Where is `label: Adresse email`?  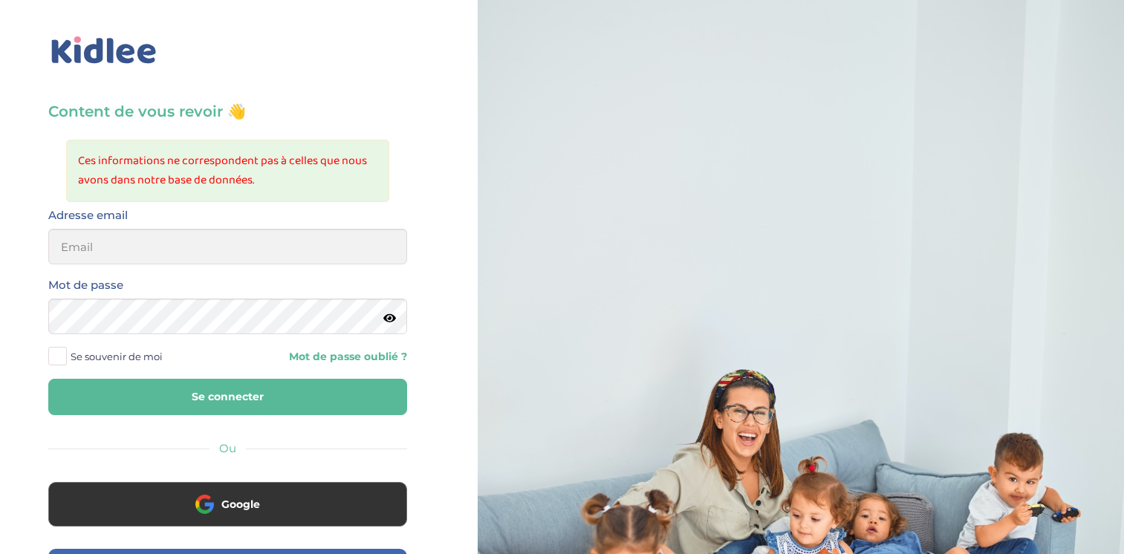
label: Adresse email is located at coordinates (88, 215).